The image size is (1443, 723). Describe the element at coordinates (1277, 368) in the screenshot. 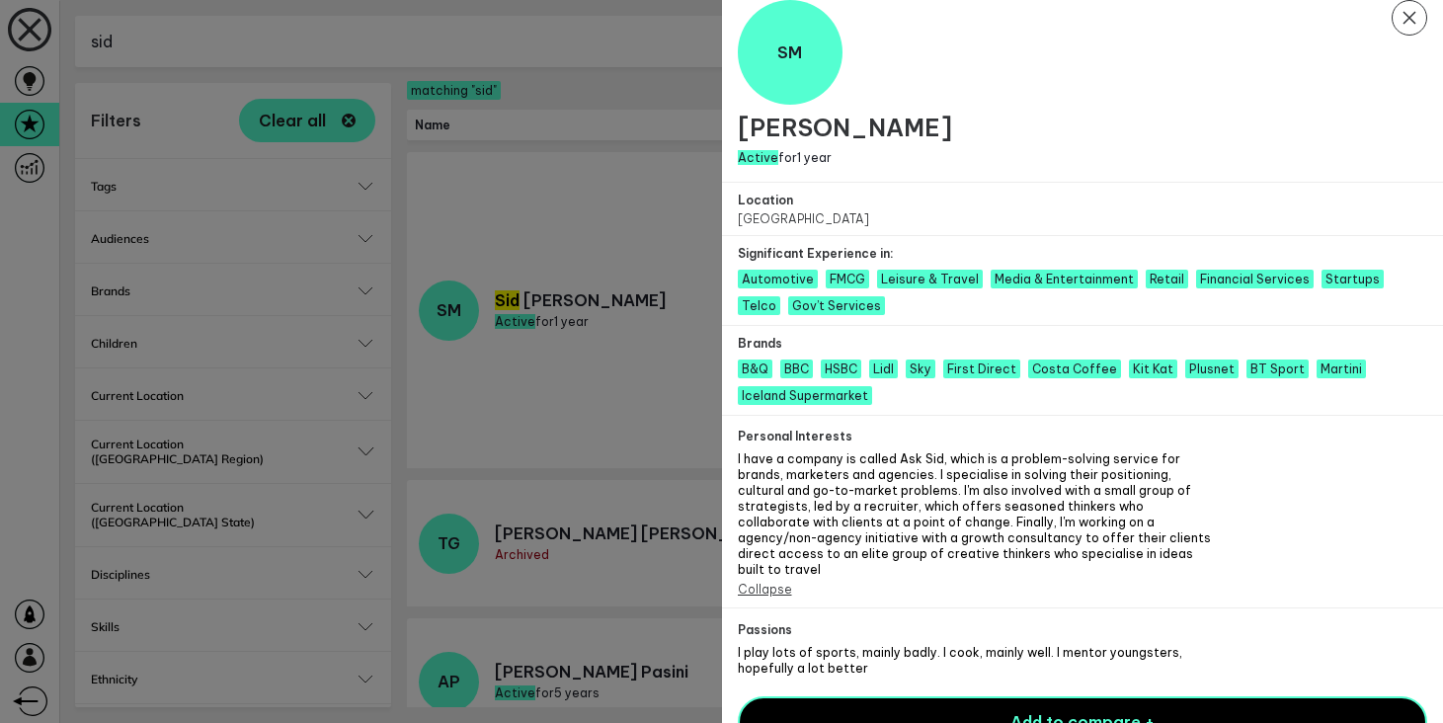

I see `span: BT Sport` at that location.